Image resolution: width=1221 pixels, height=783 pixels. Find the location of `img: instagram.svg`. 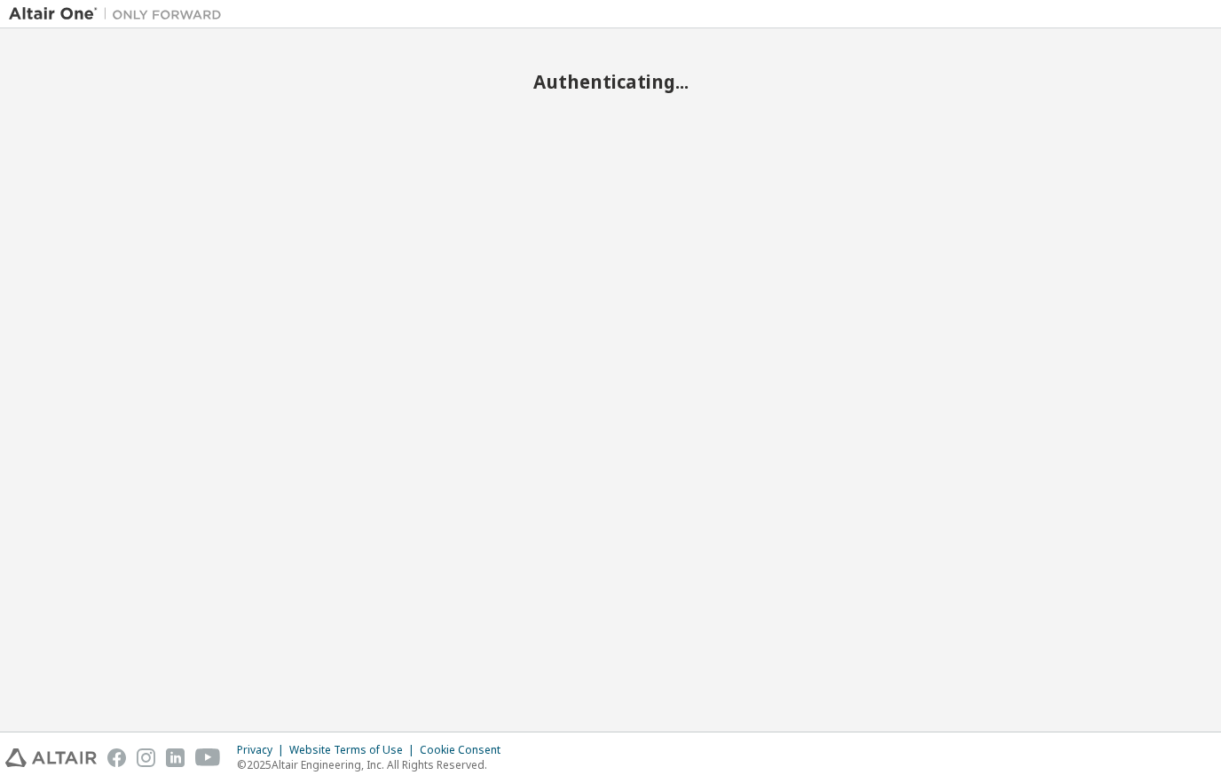

img: instagram.svg is located at coordinates (145, 758).